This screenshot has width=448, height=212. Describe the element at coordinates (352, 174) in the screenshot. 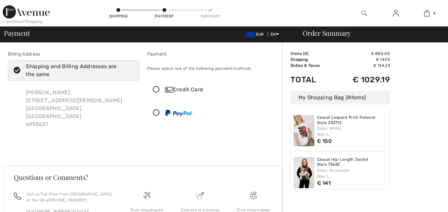

I see `div: Color: As sample Size: L` at that location.